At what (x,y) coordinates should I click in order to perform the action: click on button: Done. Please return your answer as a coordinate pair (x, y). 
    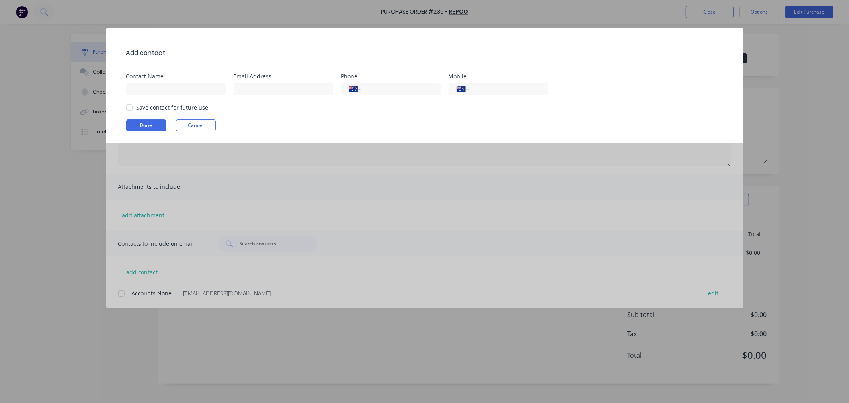
    Looking at the image, I should click on (146, 125).